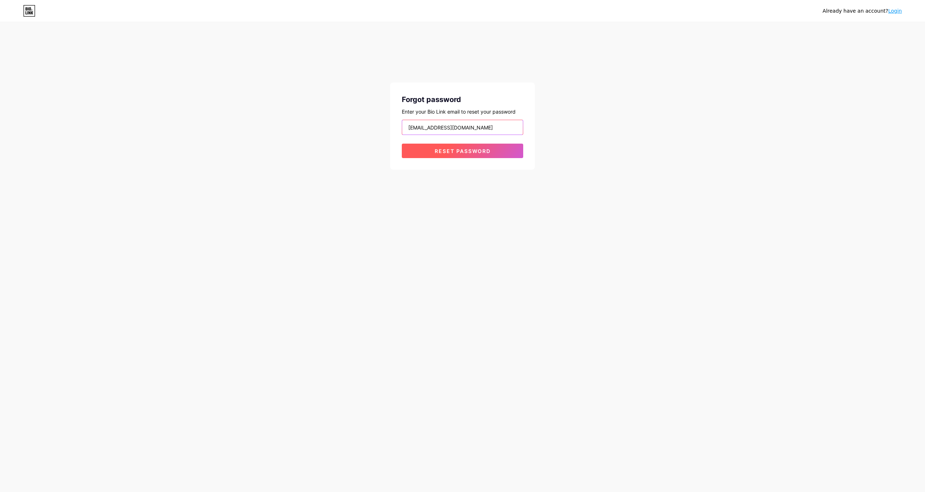 The image size is (925, 492). What do you see at coordinates (863, 11) in the screenshot?
I see `div: Already have an account?` at bounding box center [863, 11].